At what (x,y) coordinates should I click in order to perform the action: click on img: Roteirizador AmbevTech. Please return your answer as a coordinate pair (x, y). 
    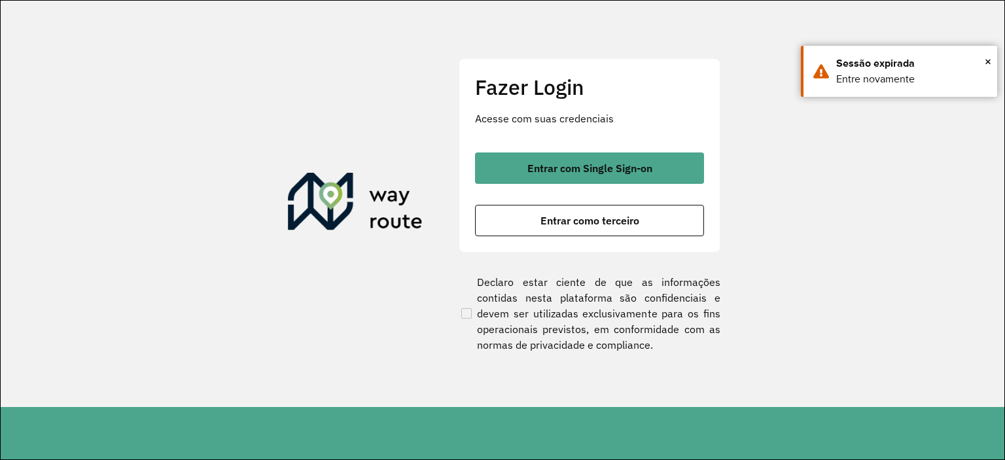
    Looking at the image, I should click on (355, 204).